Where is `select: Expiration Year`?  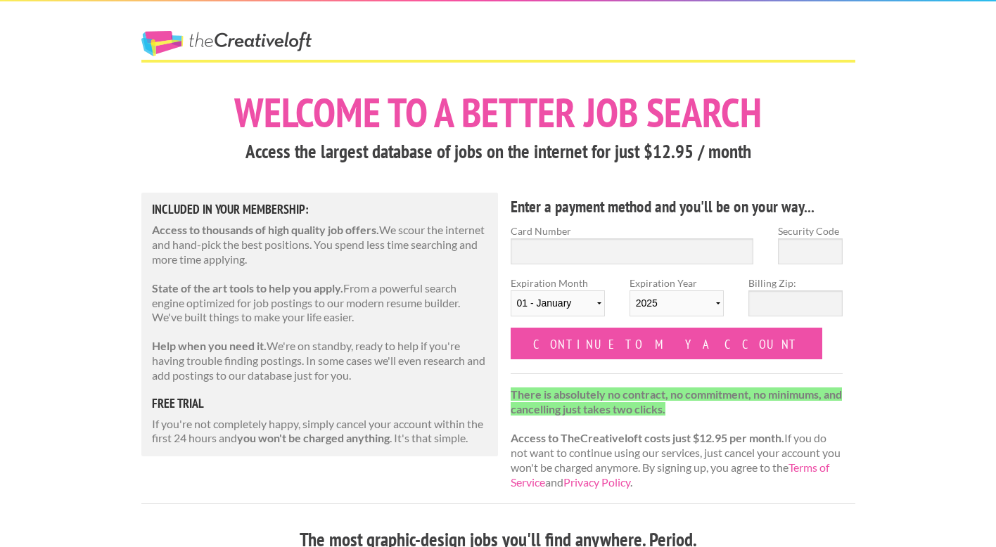 select: Expiration Year is located at coordinates (677, 303).